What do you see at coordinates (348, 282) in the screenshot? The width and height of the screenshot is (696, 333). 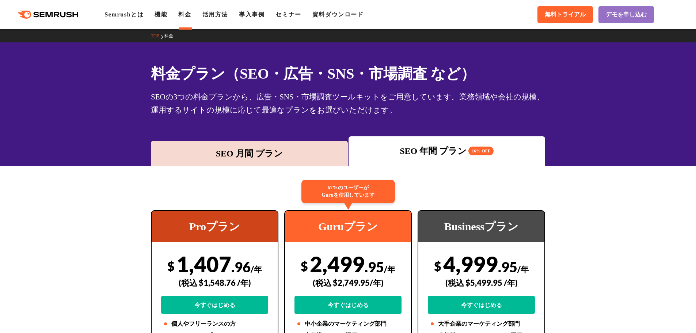 I see `div: (税込 $2,749.95/年)` at bounding box center [348, 282].